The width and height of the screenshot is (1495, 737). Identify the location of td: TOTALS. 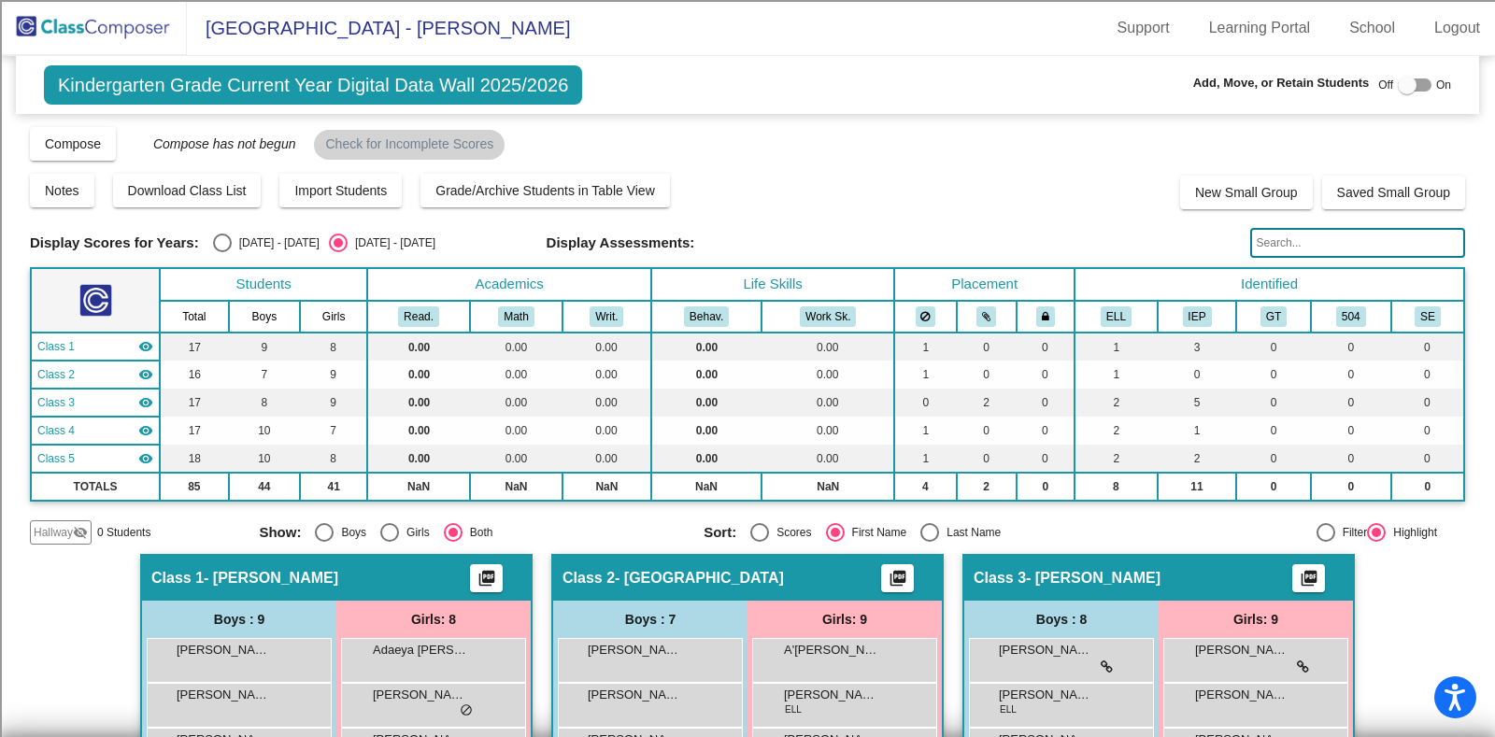
(95, 487).